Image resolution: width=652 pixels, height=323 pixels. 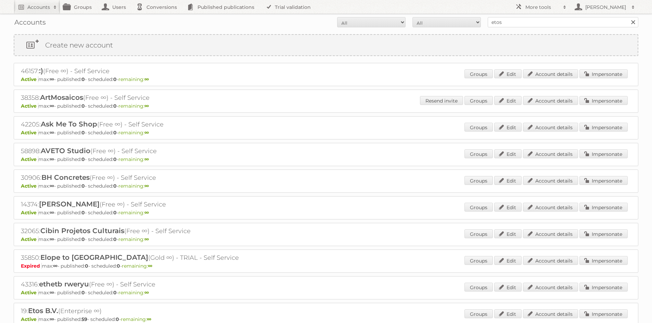 What do you see at coordinates (441, 101) in the screenshot?
I see `a: Resend invite` at bounding box center [441, 101].